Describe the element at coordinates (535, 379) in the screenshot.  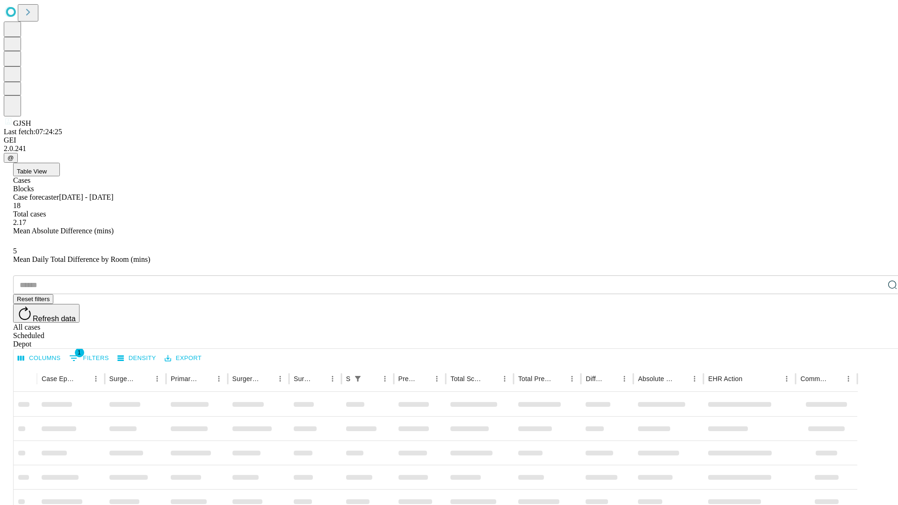
I see `div: Total Predicted Duration` at that location.